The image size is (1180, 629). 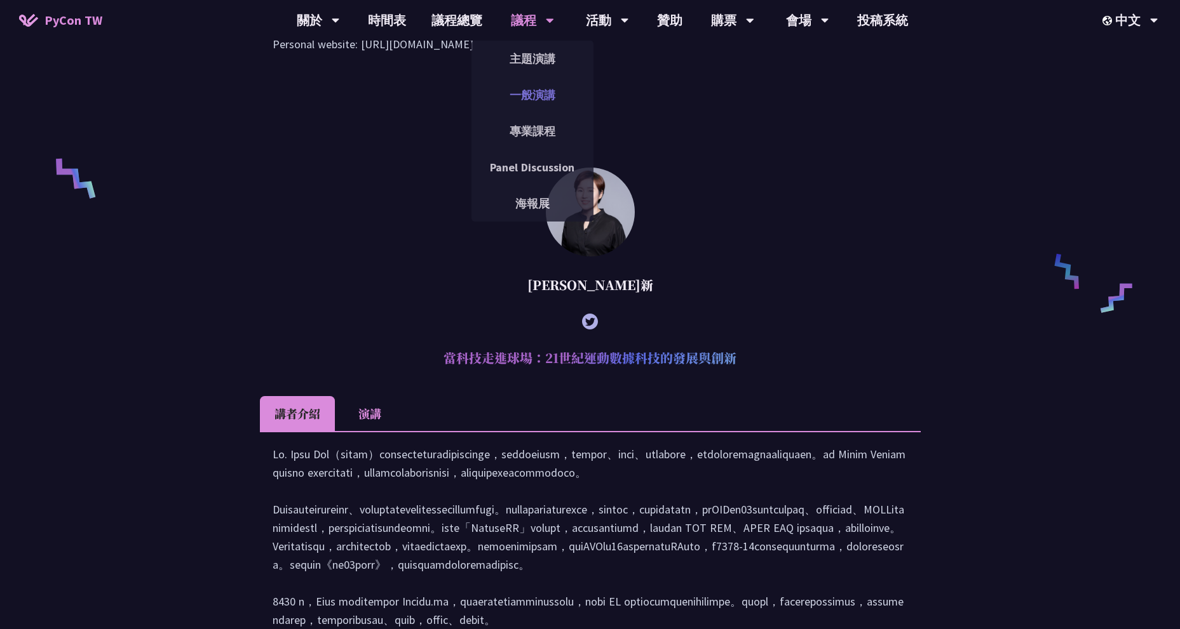 I want to click on a: PyCon TW, so click(x=60, y=20).